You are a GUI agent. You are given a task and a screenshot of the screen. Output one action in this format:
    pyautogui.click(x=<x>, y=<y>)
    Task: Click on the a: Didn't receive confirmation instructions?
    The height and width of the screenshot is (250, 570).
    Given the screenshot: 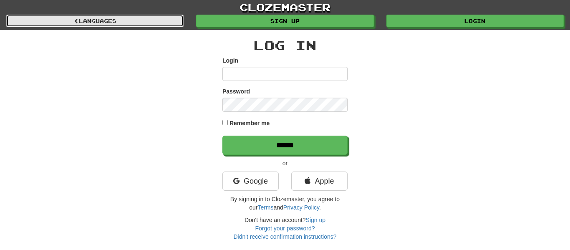 What is the action you would take?
    pyautogui.click(x=285, y=237)
    